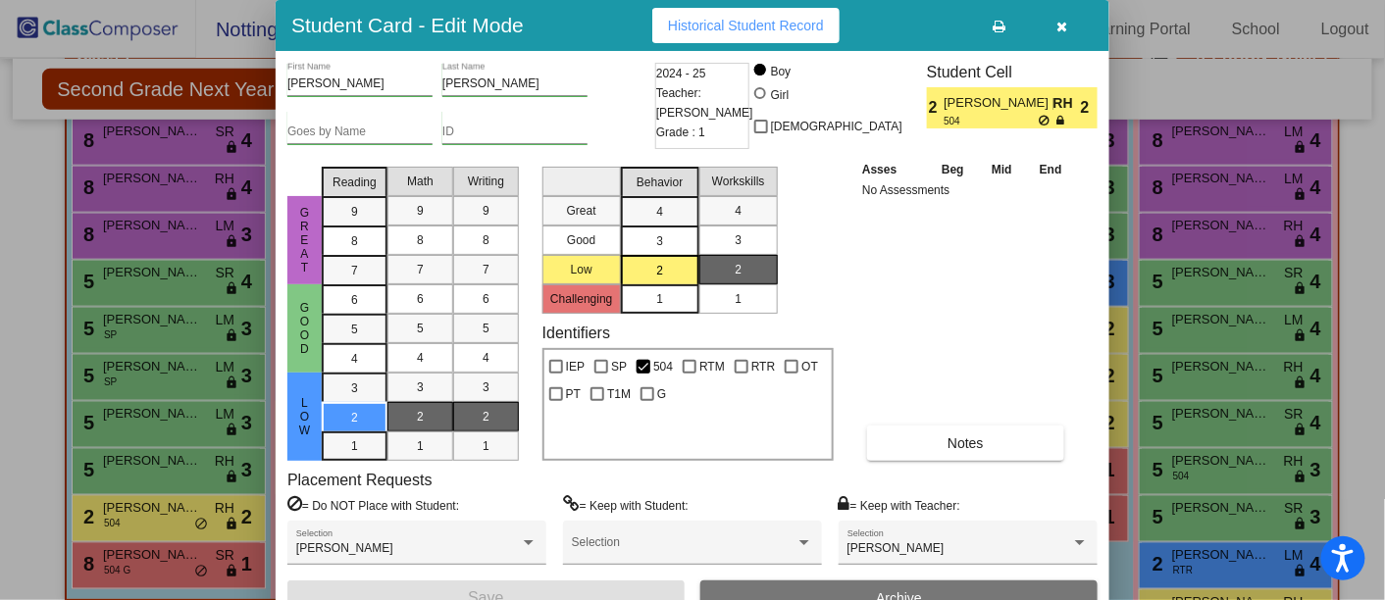 Image resolution: width=1385 pixels, height=600 pixels. Describe the element at coordinates (573, 394) in the screenshot. I see `span: PT` at that location.